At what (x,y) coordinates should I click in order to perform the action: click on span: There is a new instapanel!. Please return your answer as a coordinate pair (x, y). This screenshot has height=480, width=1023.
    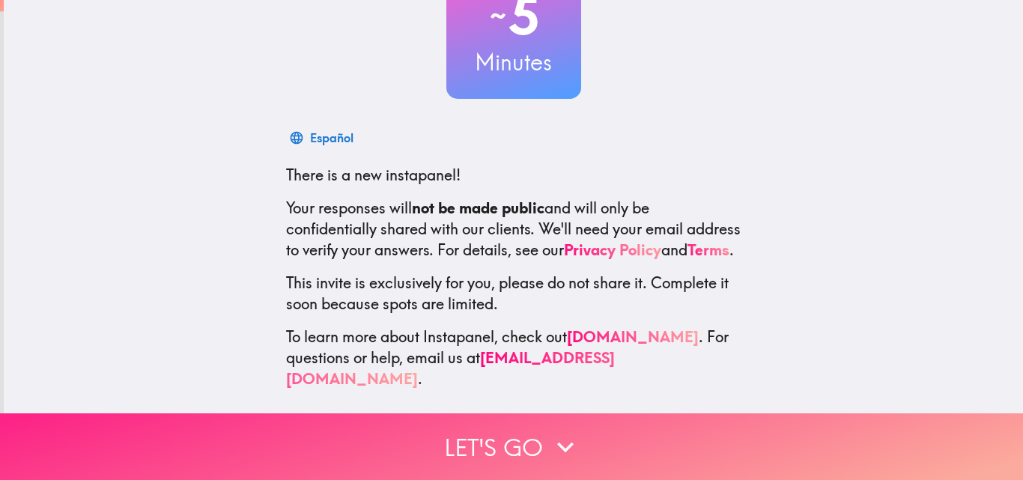
    Looking at the image, I should click on (373, 175).